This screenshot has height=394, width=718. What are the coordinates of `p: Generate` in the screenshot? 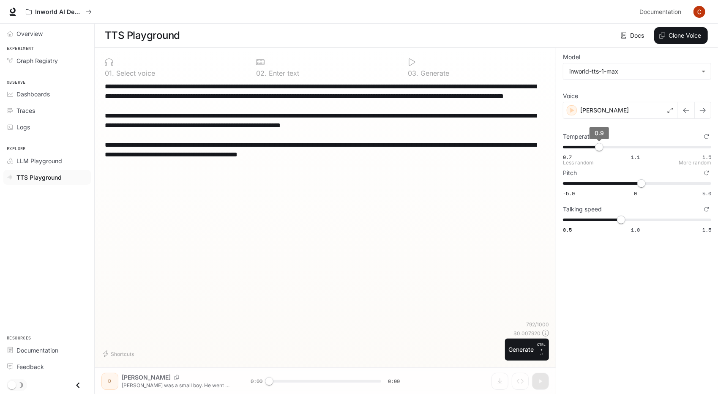 It's located at (433, 73).